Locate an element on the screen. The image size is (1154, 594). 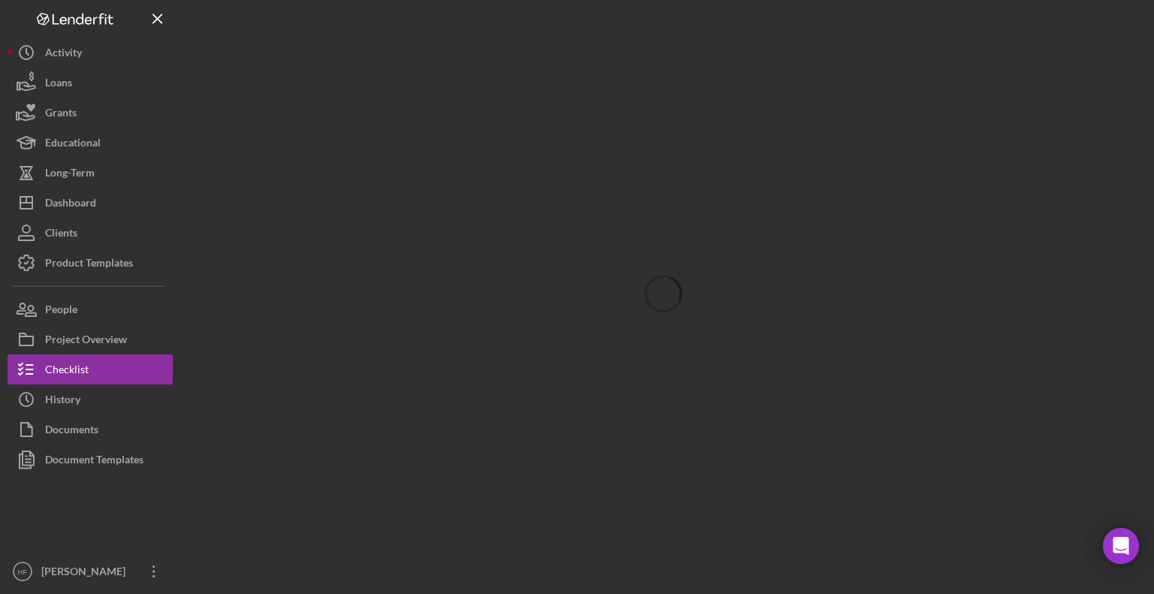
div: Grants is located at coordinates (61, 114).